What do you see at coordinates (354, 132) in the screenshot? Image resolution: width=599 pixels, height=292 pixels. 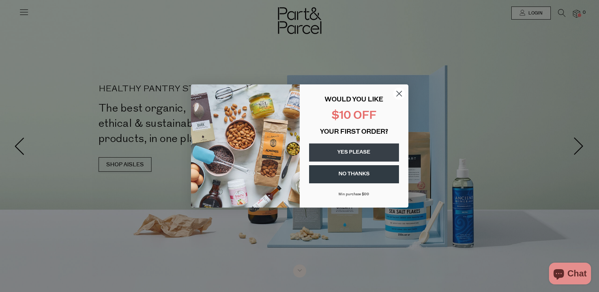 I see `span: YOUR FIRST ORDER?` at bounding box center [354, 132].